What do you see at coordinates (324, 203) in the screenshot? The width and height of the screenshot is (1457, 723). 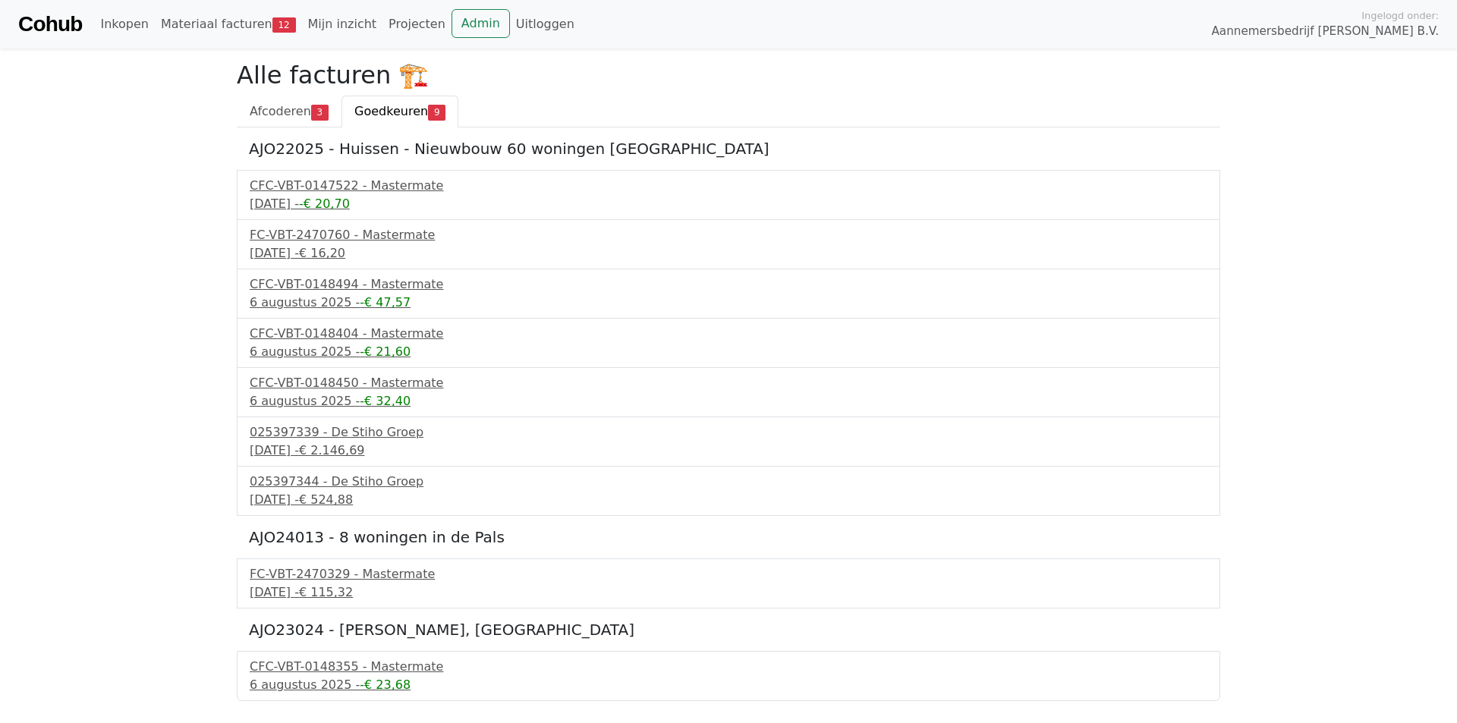 I see `span: -€ 20,70` at bounding box center [324, 203].